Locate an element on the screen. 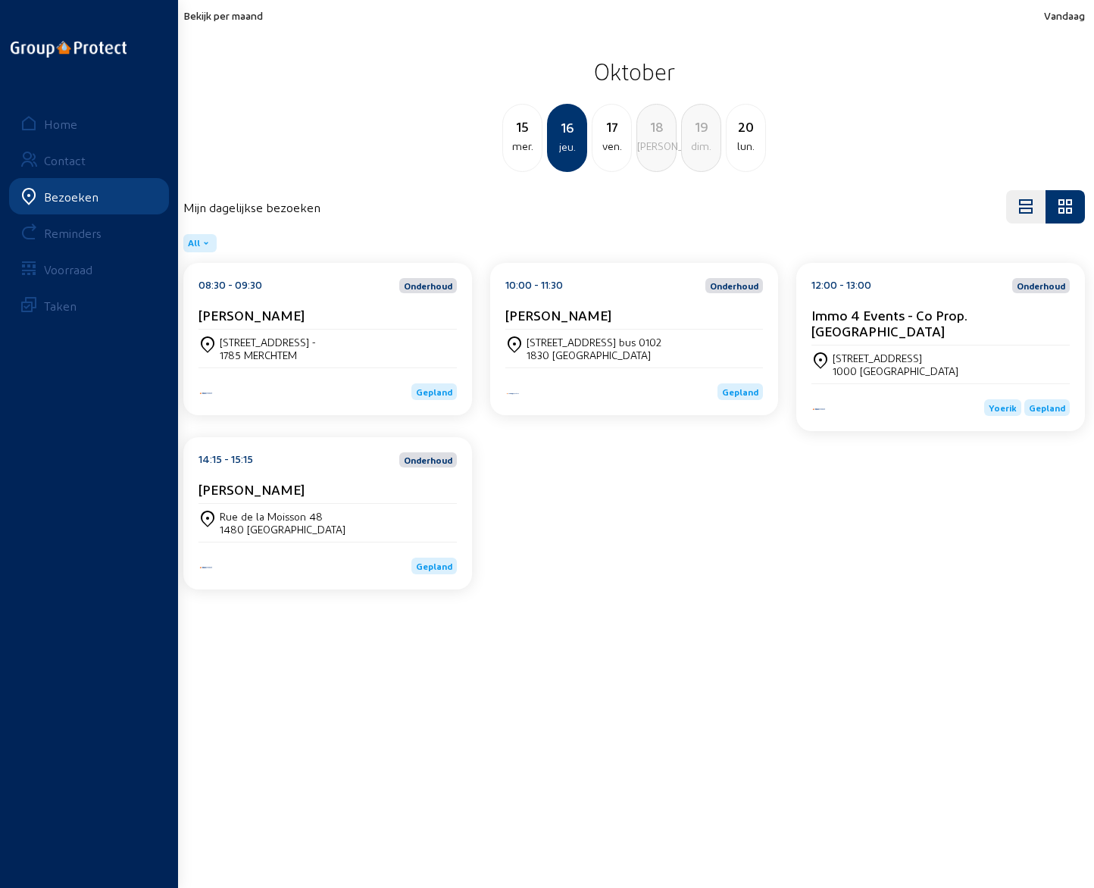 The height and width of the screenshot is (888, 1094). div: 1785 MERCHTEM is located at coordinates (267, 355).